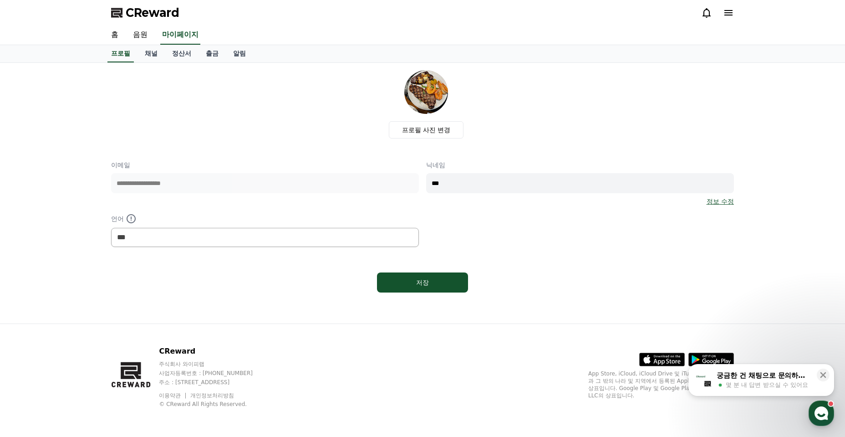 The image size is (845, 437). What do you see at coordinates (140, 35) in the screenshot?
I see `a: 음원` at bounding box center [140, 35].